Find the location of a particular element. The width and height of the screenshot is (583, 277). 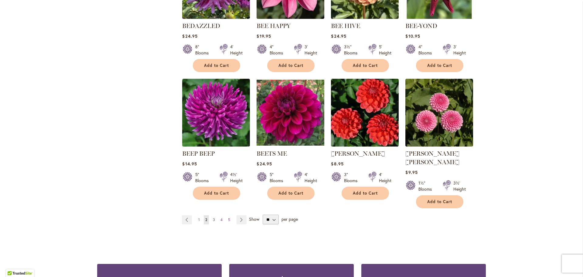

img: BENJAMIN MATTHEW is located at coordinates (365, 112).